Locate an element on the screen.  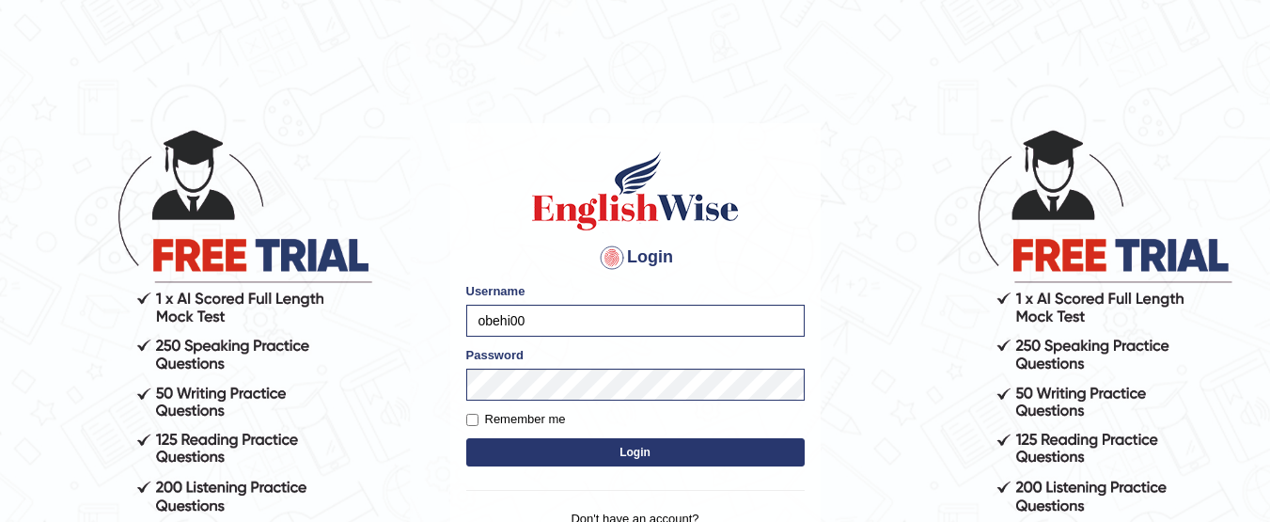
img: Logo of English Wise sign in for intelligent practice with AI is located at coordinates (635, 191).